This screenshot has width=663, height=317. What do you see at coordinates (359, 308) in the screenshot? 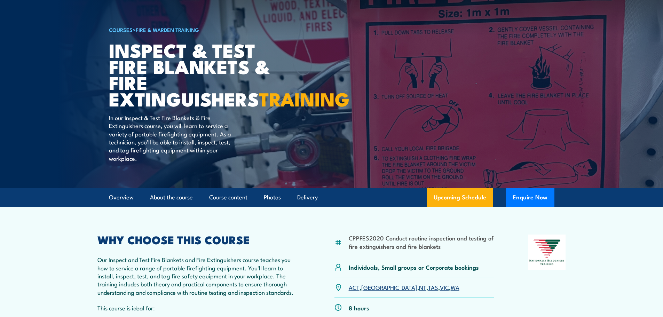
I see `p: 8 hours` at bounding box center [359, 308].